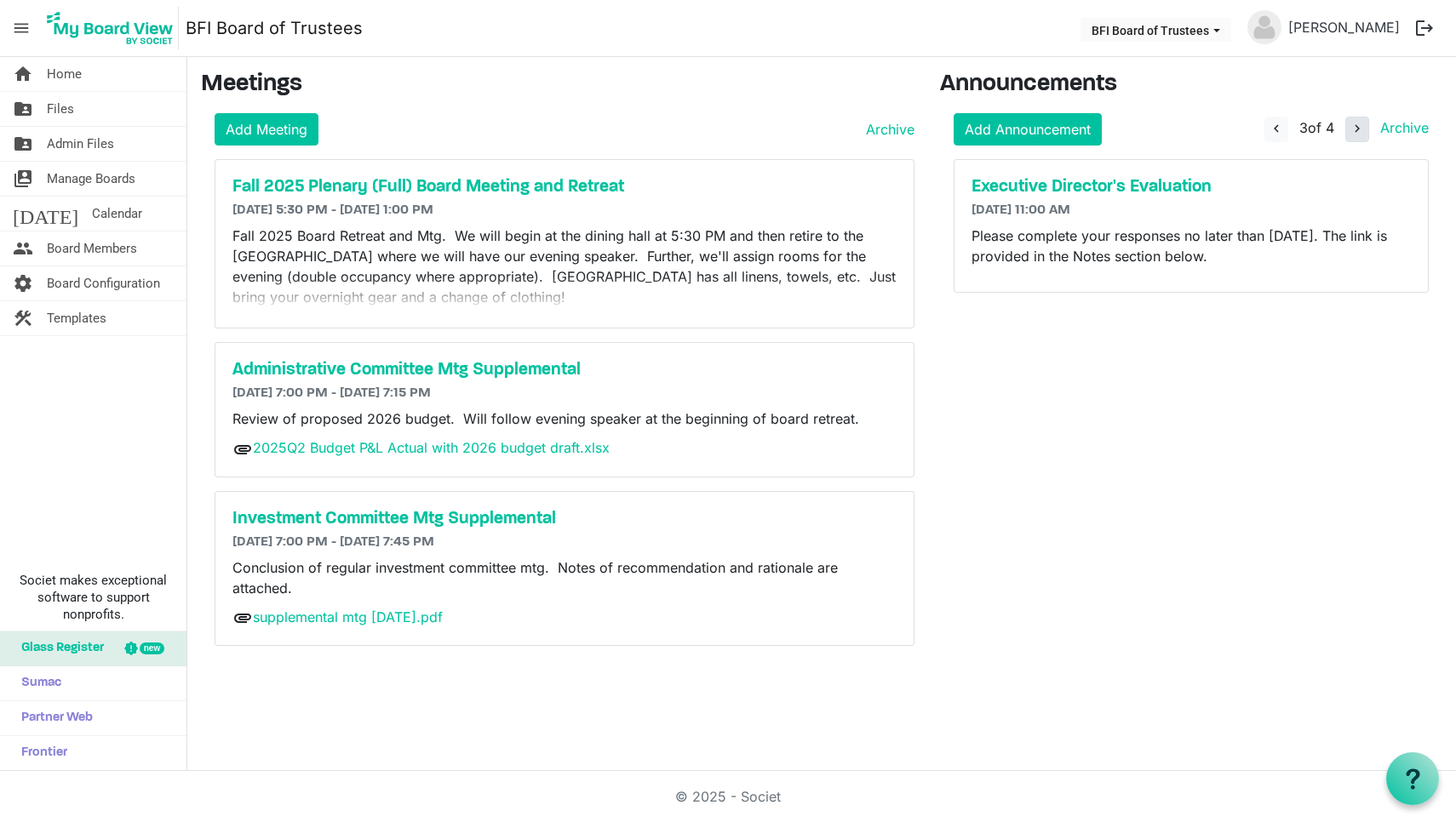 Image resolution: width=1456 pixels, height=822 pixels. I want to click on h5: Administrative Committee Mtg Supplemental, so click(565, 370).